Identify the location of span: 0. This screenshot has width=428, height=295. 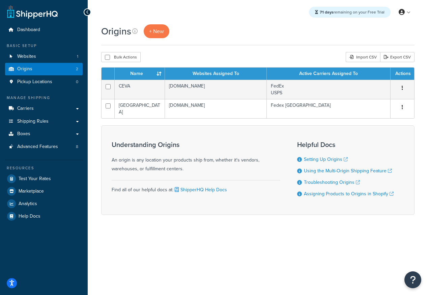
(77, 82).